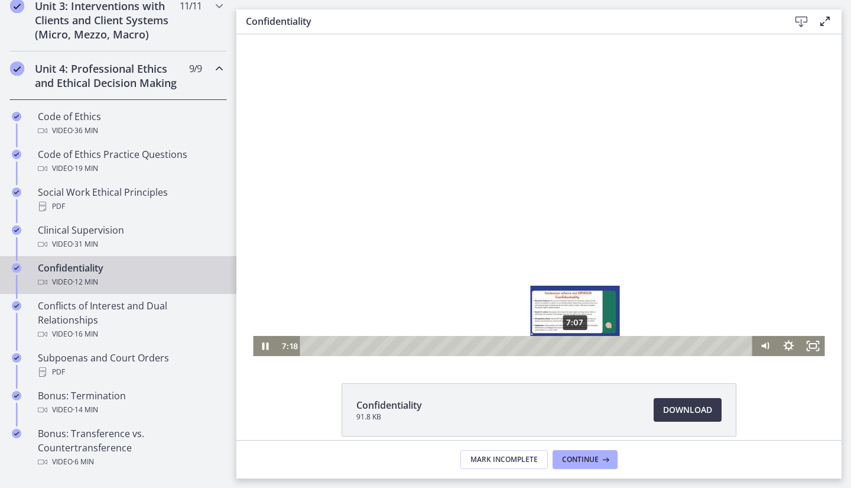 The height and width of the screenshot is (488, 851). Describe the element at coordinates (130, 161) in the screenshot. I see `div: Code of Ethics Practice Questions` at that location.